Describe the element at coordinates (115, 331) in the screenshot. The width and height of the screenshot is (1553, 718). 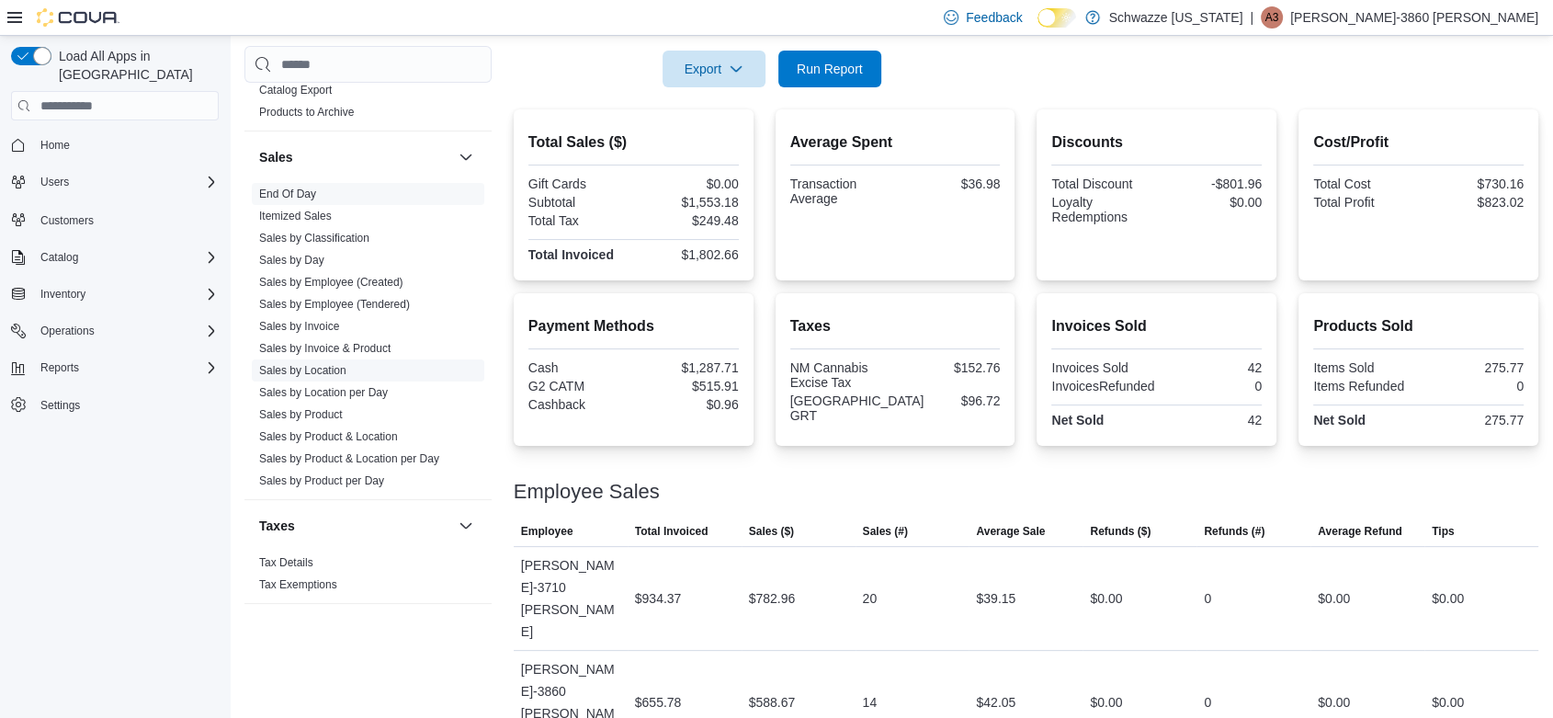
I see `button: Operations` at that location.